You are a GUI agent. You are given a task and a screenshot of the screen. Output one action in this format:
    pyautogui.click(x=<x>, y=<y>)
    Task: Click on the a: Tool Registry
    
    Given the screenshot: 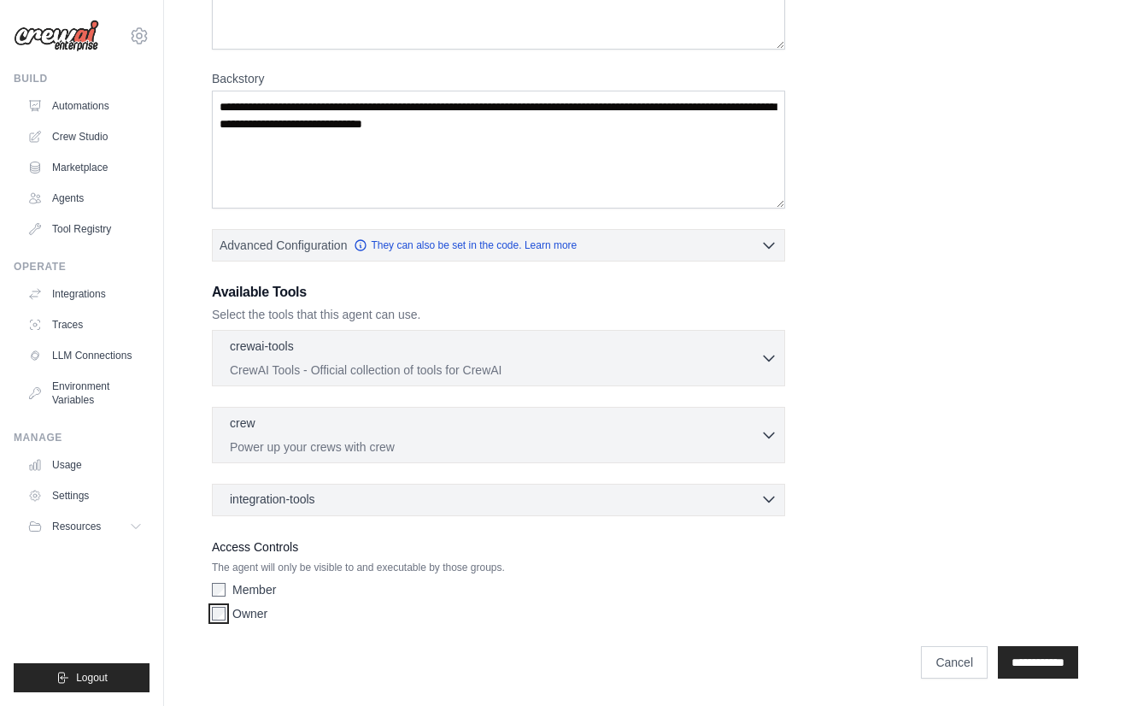 What is the action you would take?
    pyautogui.click(x=85, y=229)
    